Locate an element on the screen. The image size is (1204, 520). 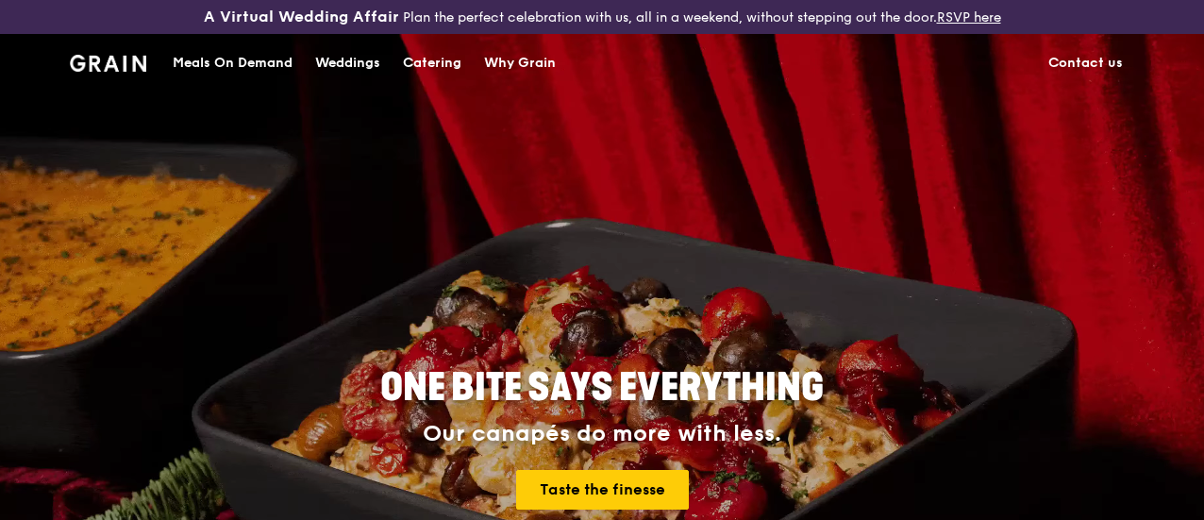
div: Meals On Demand is located at coordinates (232, 63).